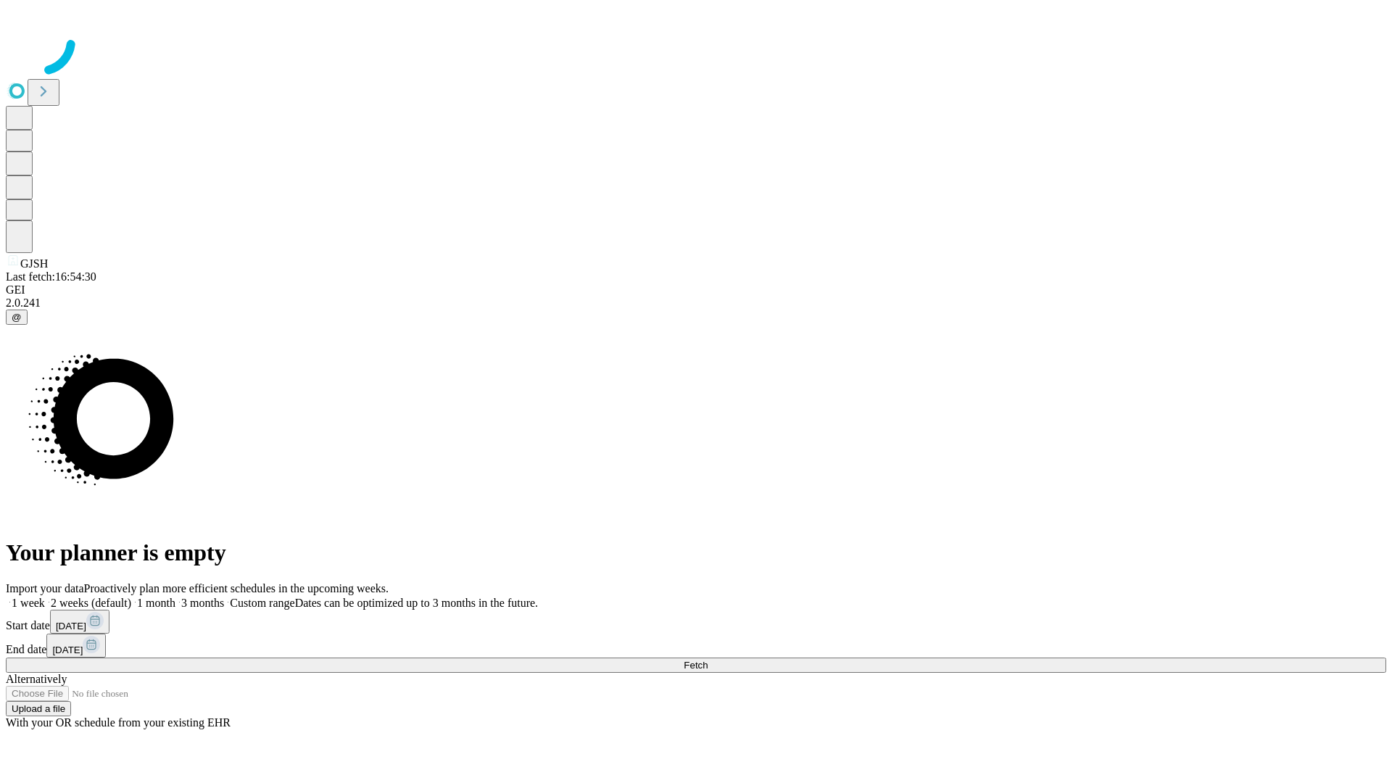 The image size is (1392, 783). I want to click on span: Import your data, so click(45, 588).